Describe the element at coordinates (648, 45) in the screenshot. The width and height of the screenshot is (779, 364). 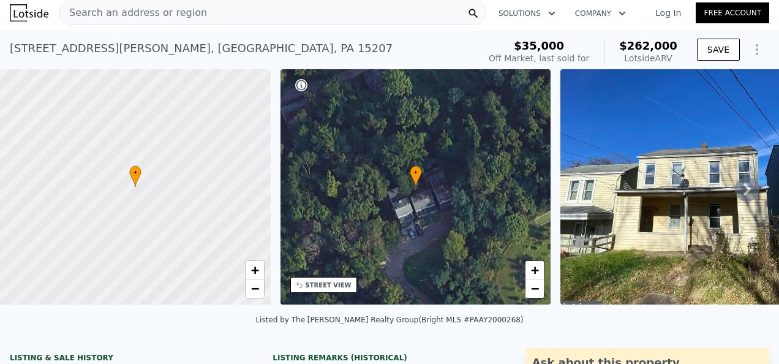
I see `span: $262,000` at that location.